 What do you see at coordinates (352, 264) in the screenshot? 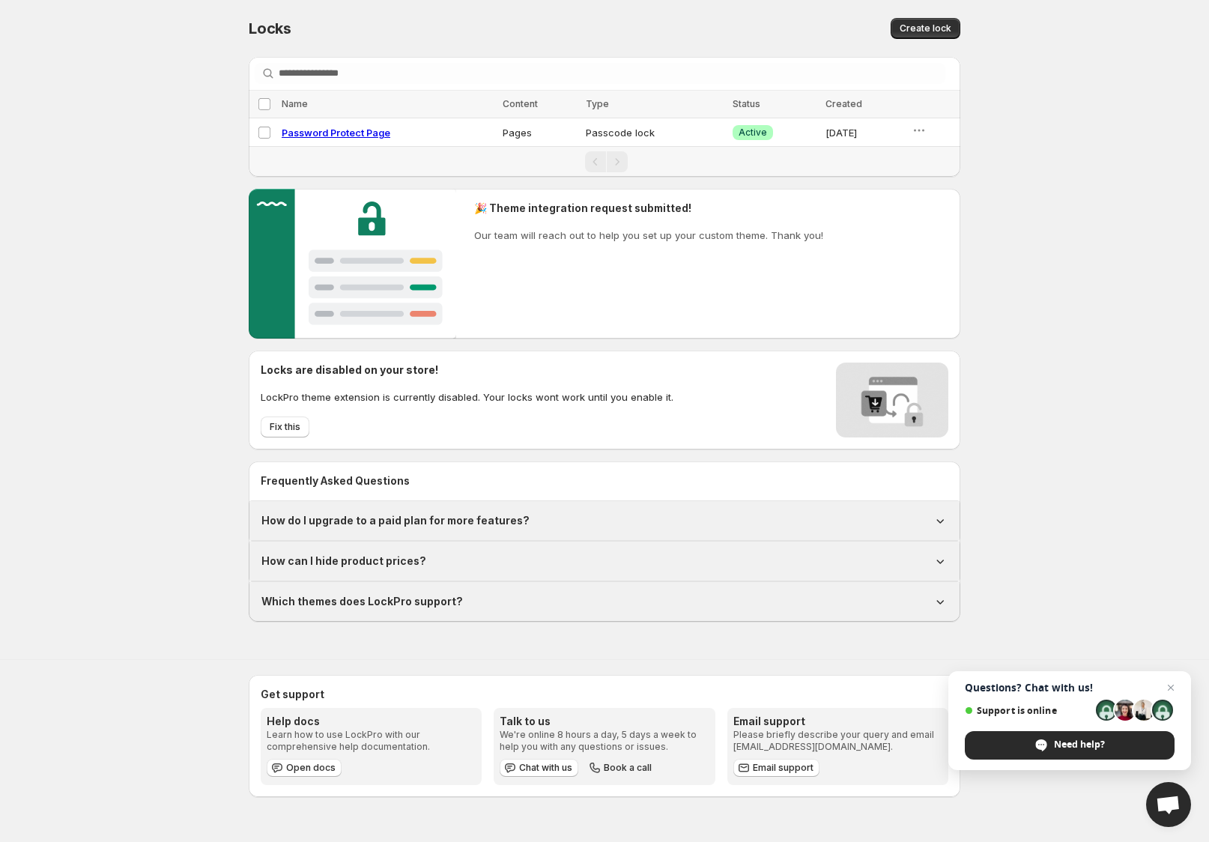
I see `img: Customer support` at bounding box center [352, 264].